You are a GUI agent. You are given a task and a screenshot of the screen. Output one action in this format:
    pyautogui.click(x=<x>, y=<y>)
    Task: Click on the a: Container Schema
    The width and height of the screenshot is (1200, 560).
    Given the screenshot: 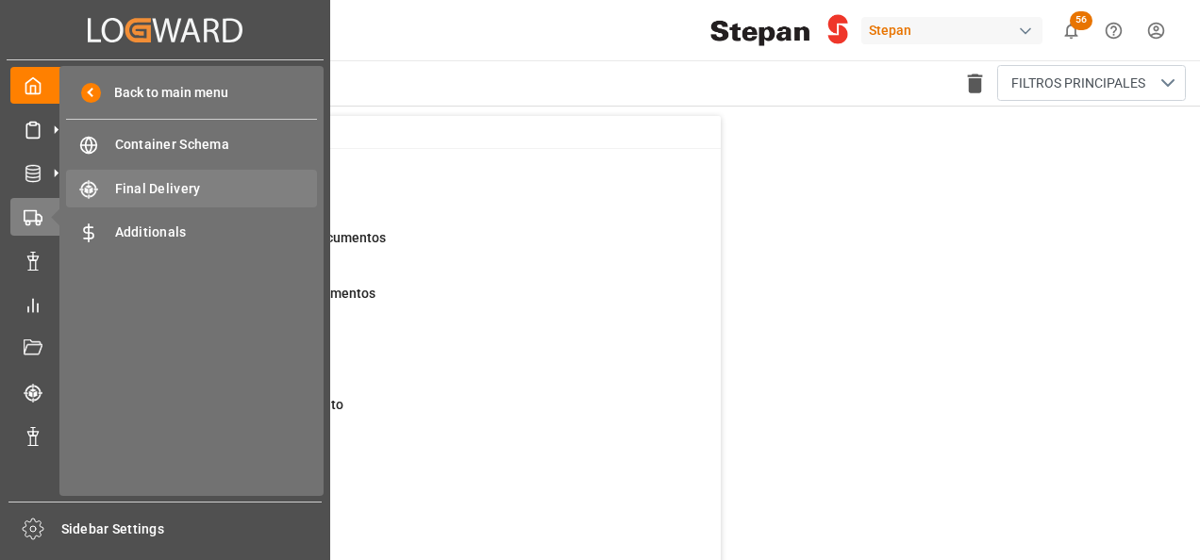 What is the action you would take?
    pyautogui.click(x=191, y=144)
    